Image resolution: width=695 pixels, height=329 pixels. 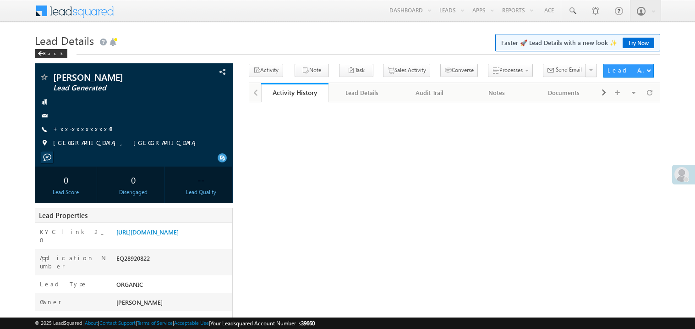 What do you see at coordinates (312, 70) in the screenshot?
I see `button: Note` at bounding box center [312, 70].